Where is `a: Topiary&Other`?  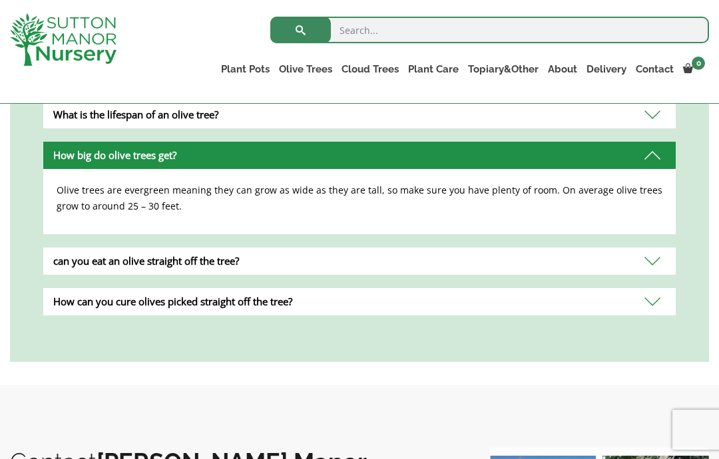 a: Topiary&Other is located at coordinates (503, 69).